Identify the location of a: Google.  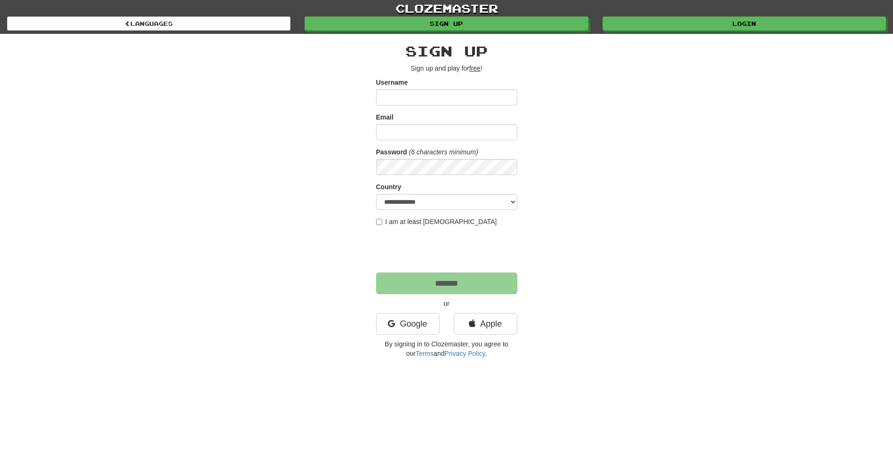
(407, 324).